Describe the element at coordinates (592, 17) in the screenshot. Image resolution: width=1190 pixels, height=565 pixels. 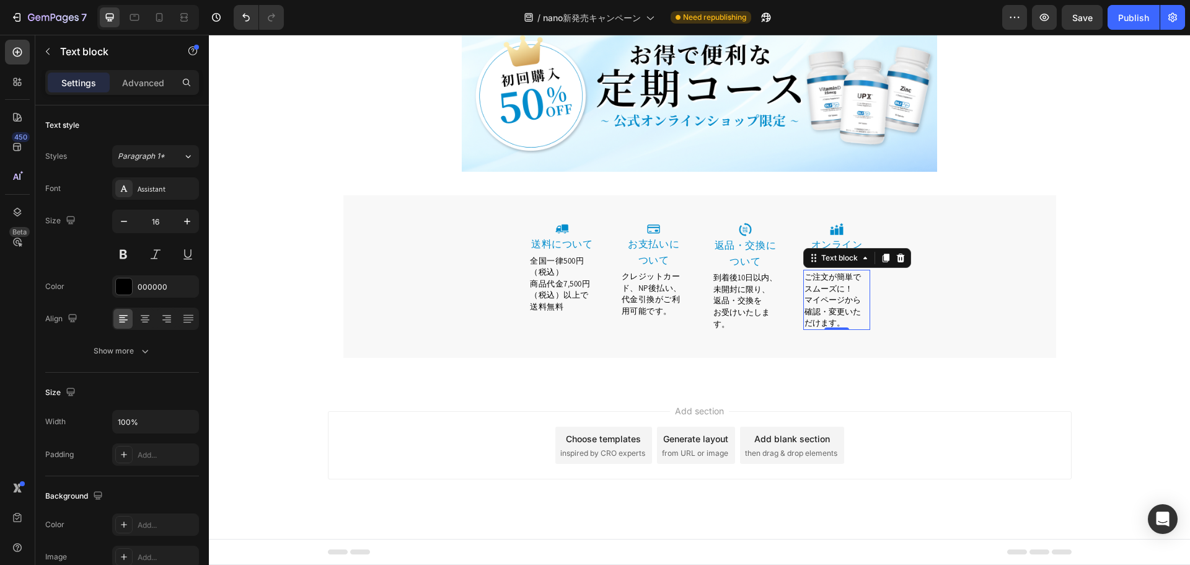
I see `span: nano新発売キャンペーン` at that location.